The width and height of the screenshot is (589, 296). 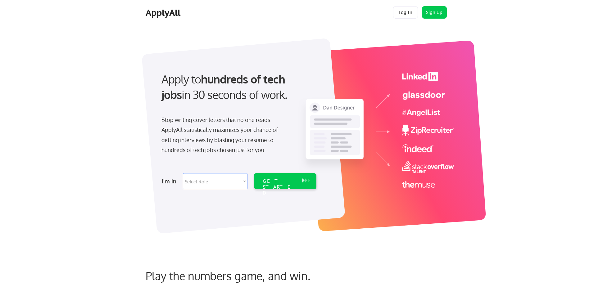 What do you see at coordinates (242, 276) in the screenshot?
I see `div: Play the numbers game, and win.` at bounding box center [242, 276].